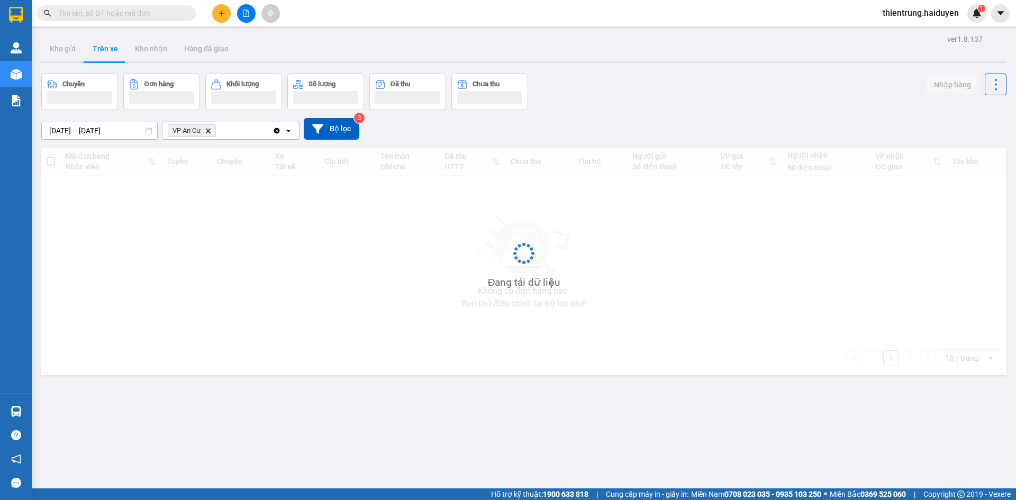  Describe the element at coordinates (982, 8) in the screenshot. I see `sup: 1` at that location.